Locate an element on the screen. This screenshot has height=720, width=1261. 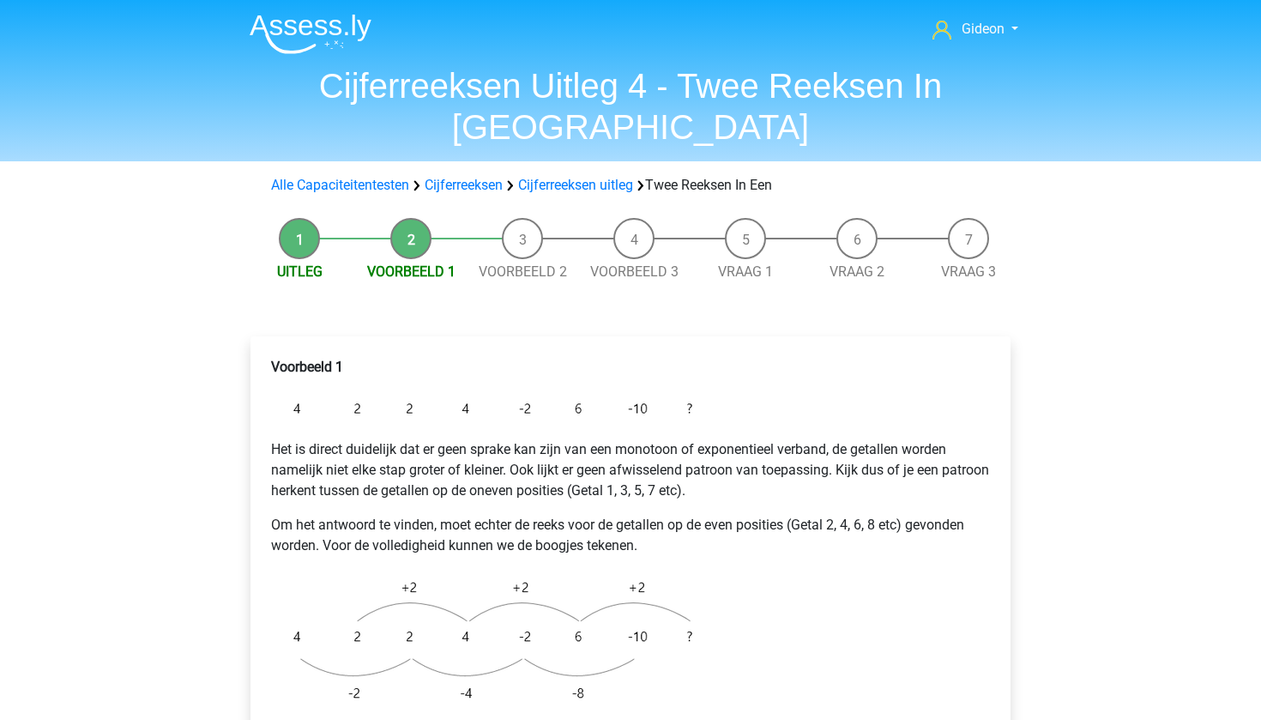
a: Cijferreeksen is located at coordinates (463, 184).